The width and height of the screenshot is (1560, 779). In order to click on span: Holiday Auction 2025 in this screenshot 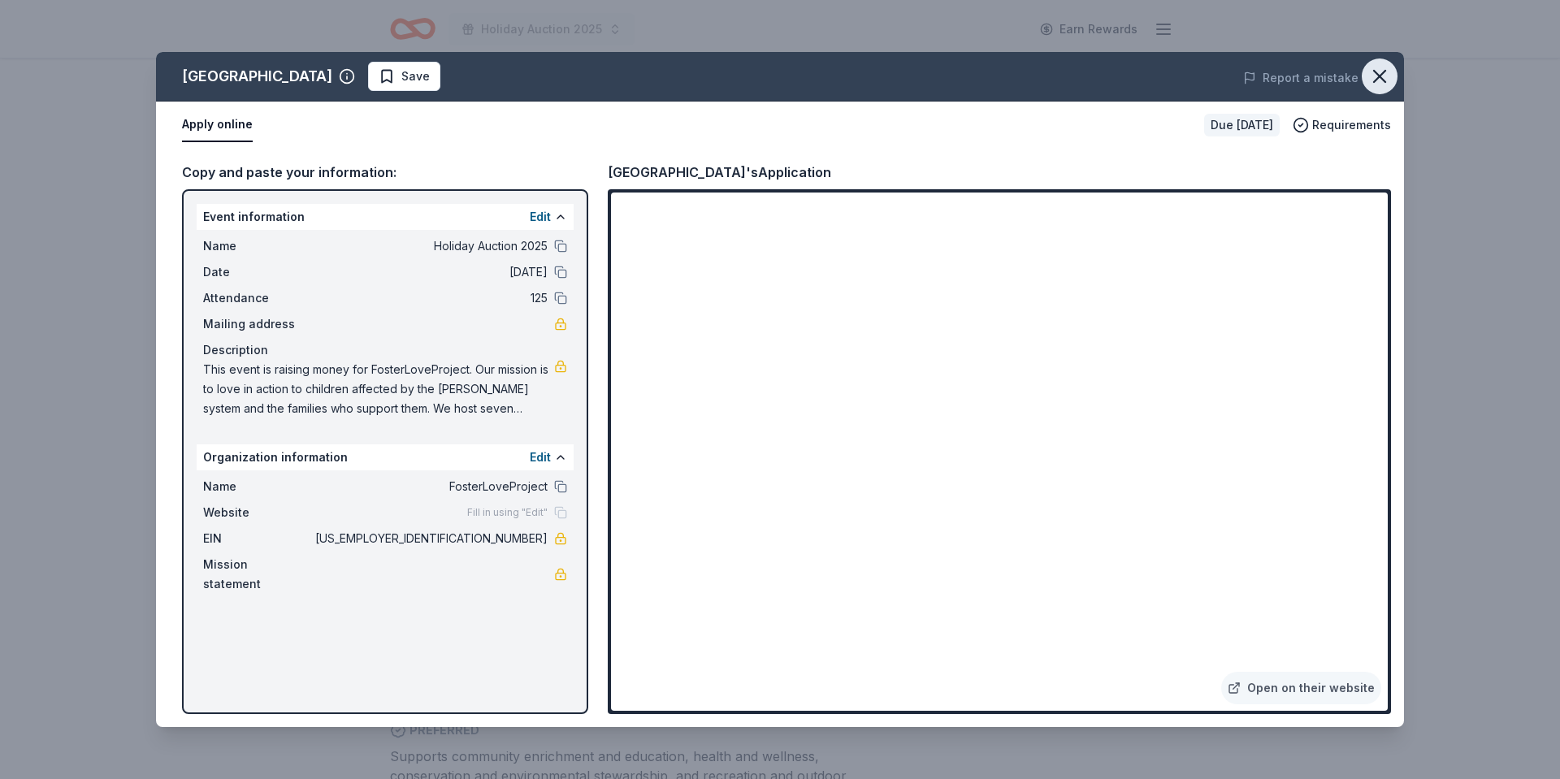, I will do `click(430, 246)`.